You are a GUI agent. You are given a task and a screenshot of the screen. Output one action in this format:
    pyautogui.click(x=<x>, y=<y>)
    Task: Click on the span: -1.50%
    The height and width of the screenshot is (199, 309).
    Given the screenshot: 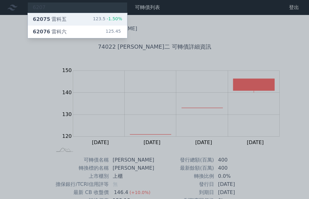 What is the action you would take?
    pyautogui.click(x=114, y=19)
    